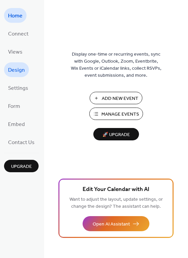  Describe the element at coordinates (116, 224) in the screenshot. I see `button: Open AI Assistant` at that location.